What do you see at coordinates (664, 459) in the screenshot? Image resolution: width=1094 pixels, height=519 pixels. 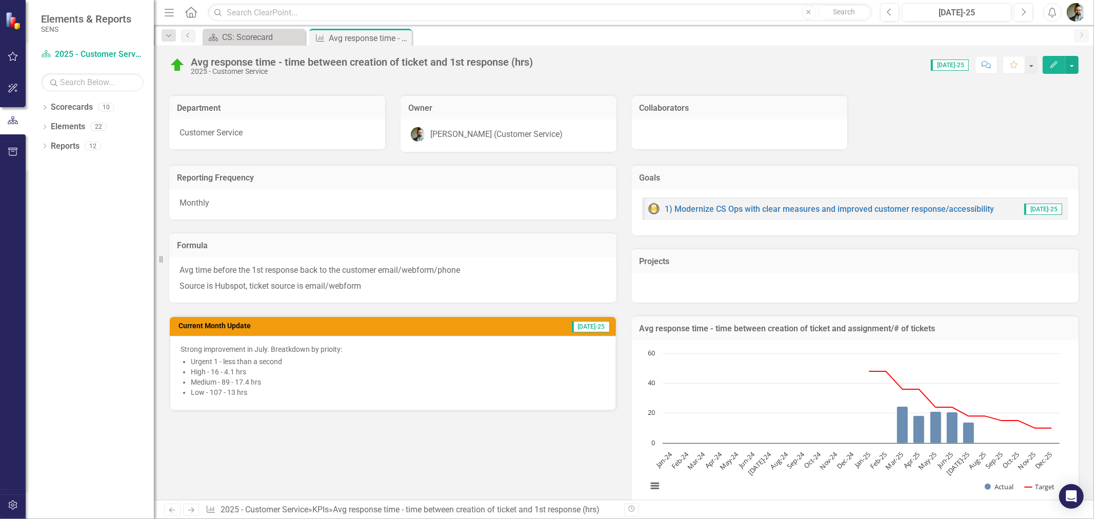 I see `text: Jan-24` at bounding box center [664, 459].